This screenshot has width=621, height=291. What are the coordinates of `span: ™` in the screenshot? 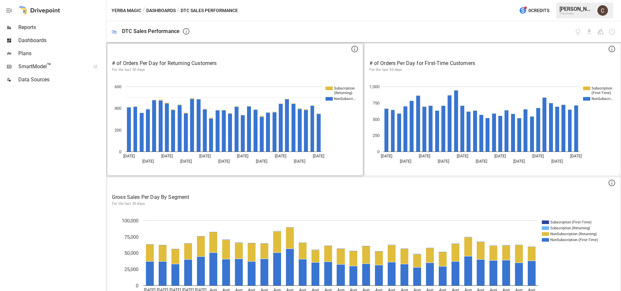 It's located at (49, 66).